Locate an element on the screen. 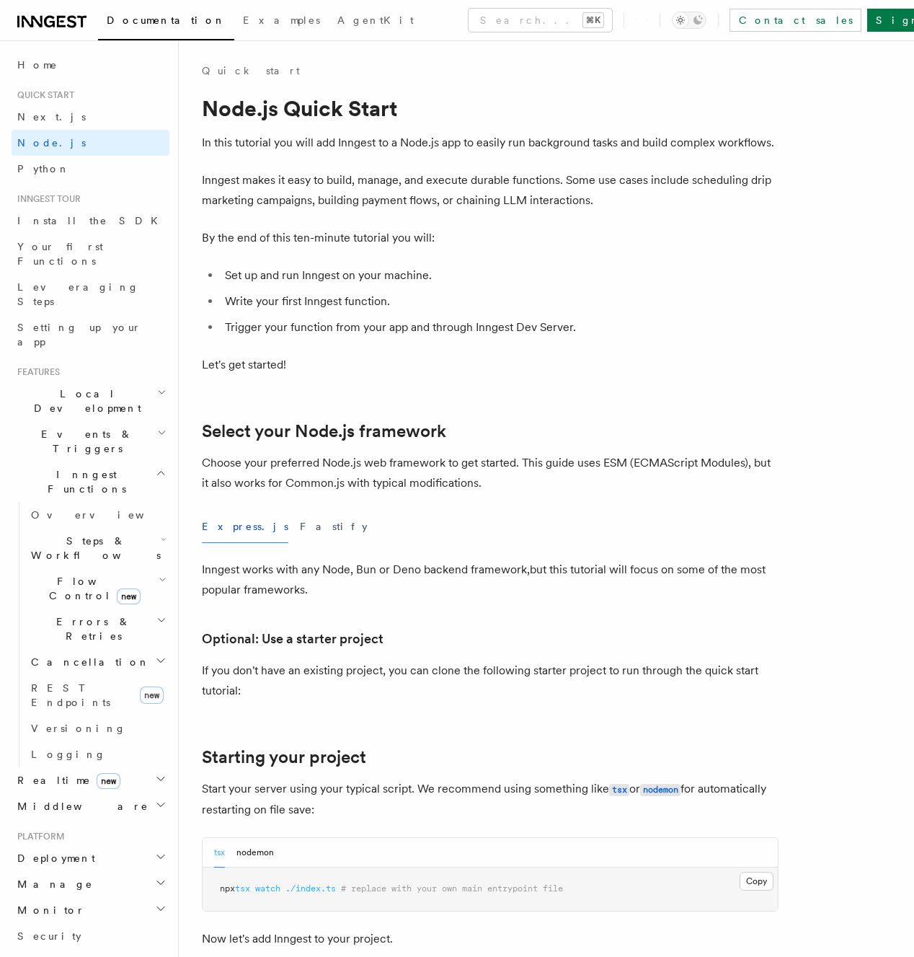 Image resolution: width=914 pixels, height=957 pixels. p: Inngest works with any Node, Bun or Deno backend framework,but this tutorial will focus on some o... is located at coordinates (490, 580).